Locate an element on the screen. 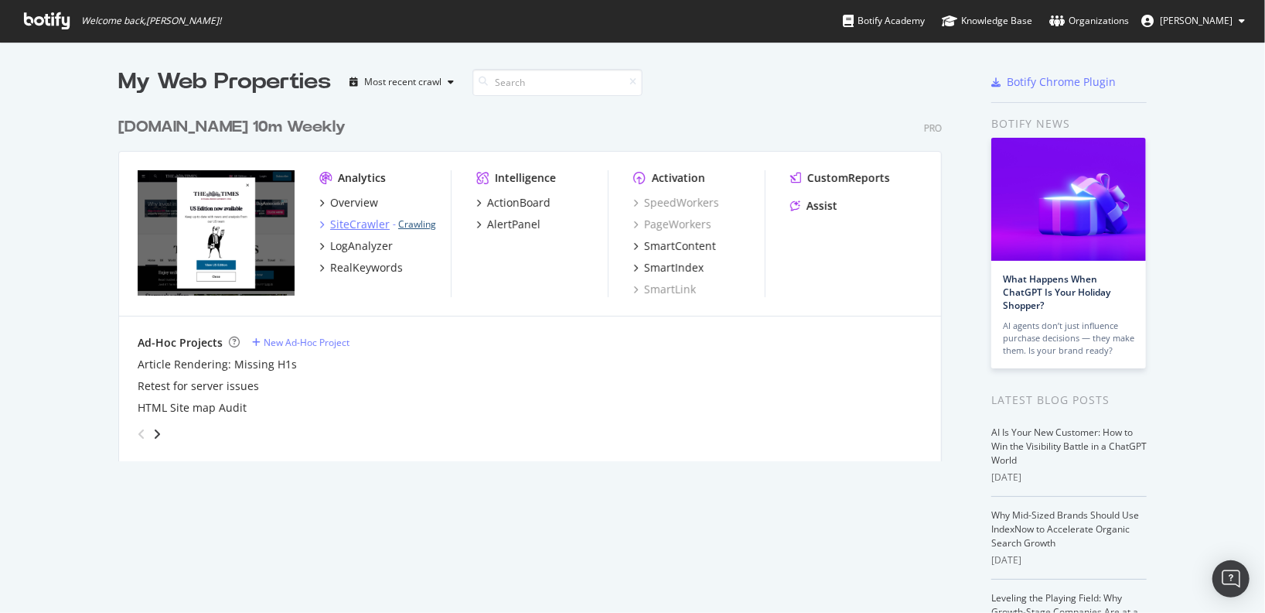 Image resolution: width=1265 pixels, height=613 pixels. img: What Happens When ChatGPT Is Your Holiday Shopper? is located at coordinates (1069, 199).